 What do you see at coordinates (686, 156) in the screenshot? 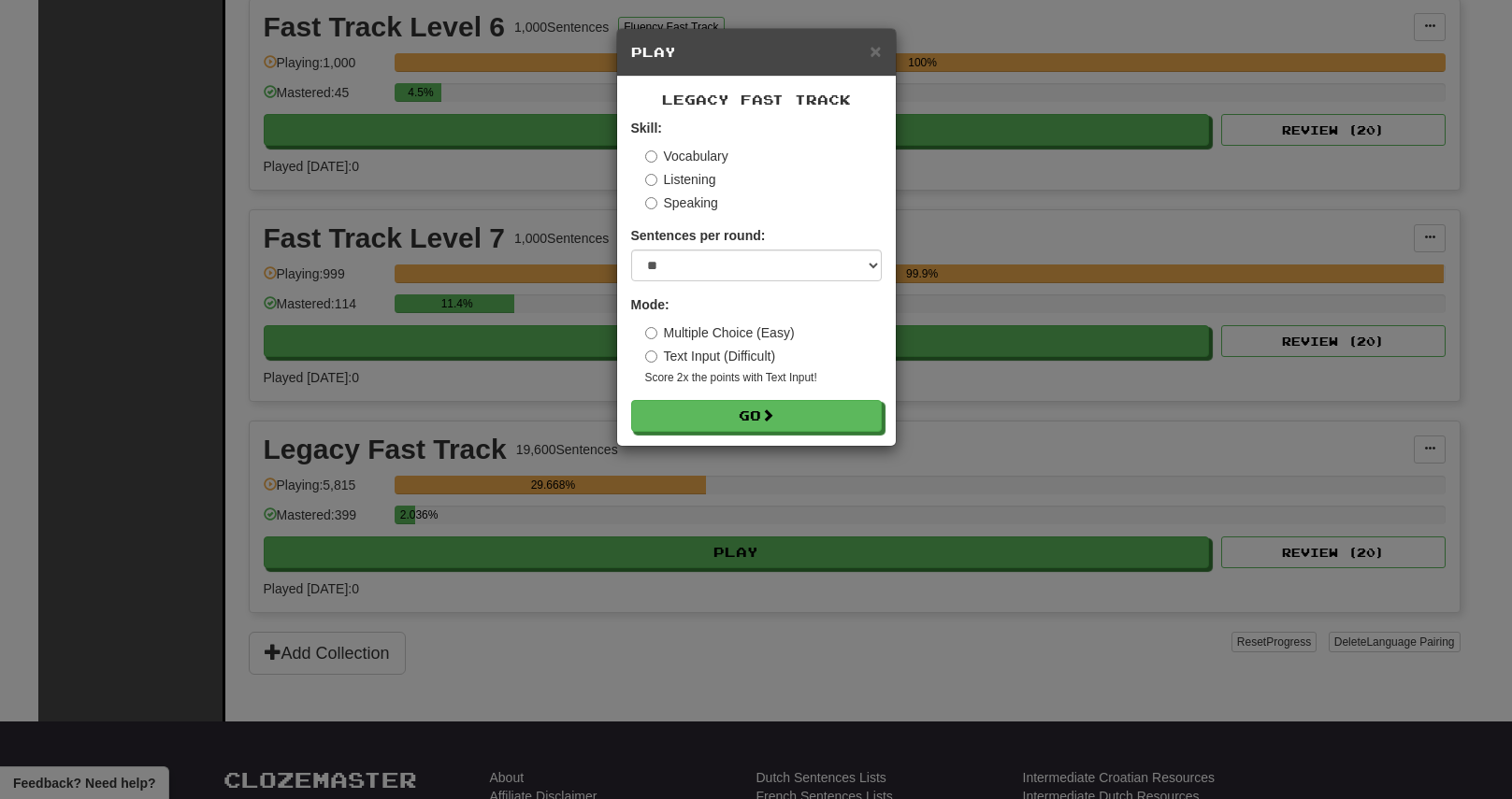
I see `label: Vocabulary` at bounding box center [686, 156].